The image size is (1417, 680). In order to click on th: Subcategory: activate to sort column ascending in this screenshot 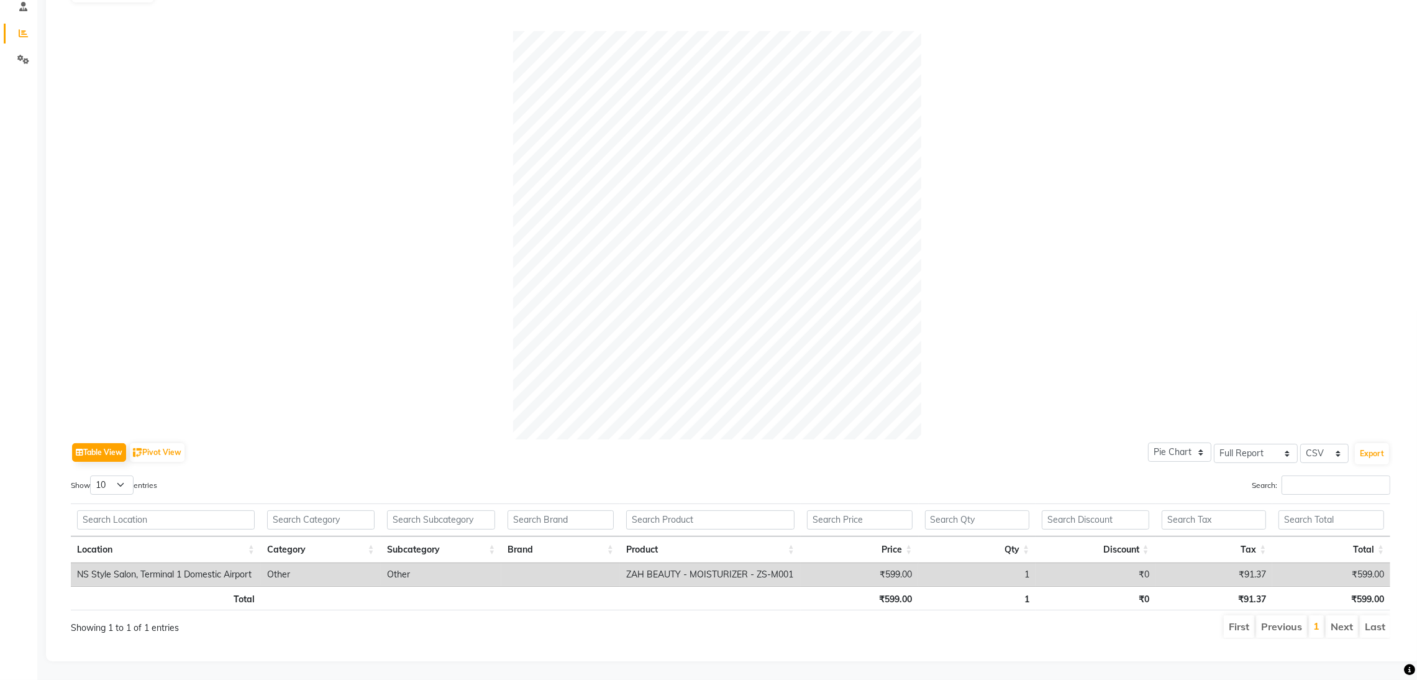, I will do `click(441, 549)`.